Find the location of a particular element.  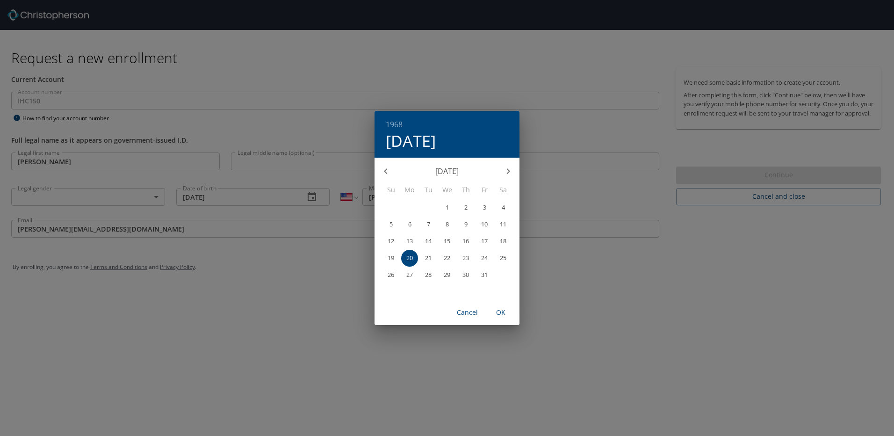

span: Fr is located at coordinates (484, 190).